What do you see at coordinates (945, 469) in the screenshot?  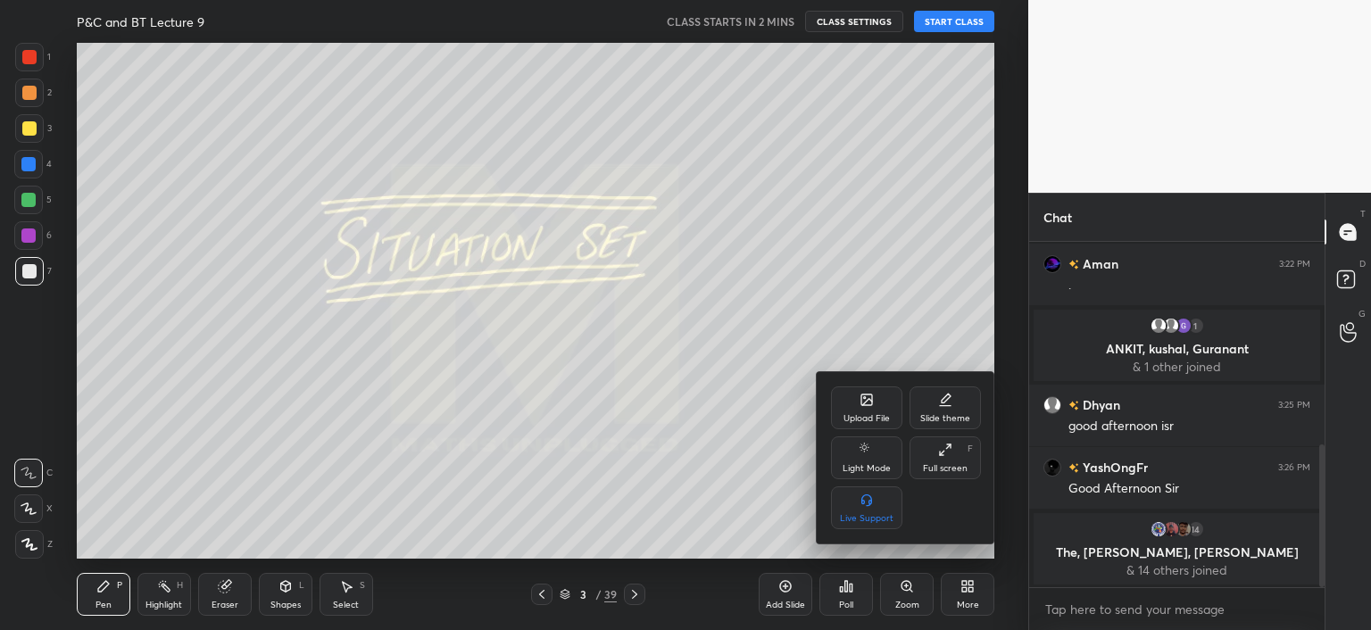 I see `div: Full screen` at bounding box center [945, 469].